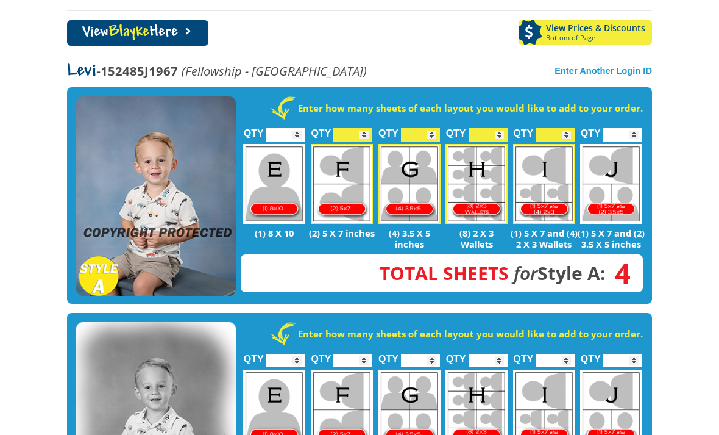  Describe the element at coordinates (544, 238) in the screenshot. I see `p: (1) 5 X 7 and (4) 2 X 3 Wallets` at that location.